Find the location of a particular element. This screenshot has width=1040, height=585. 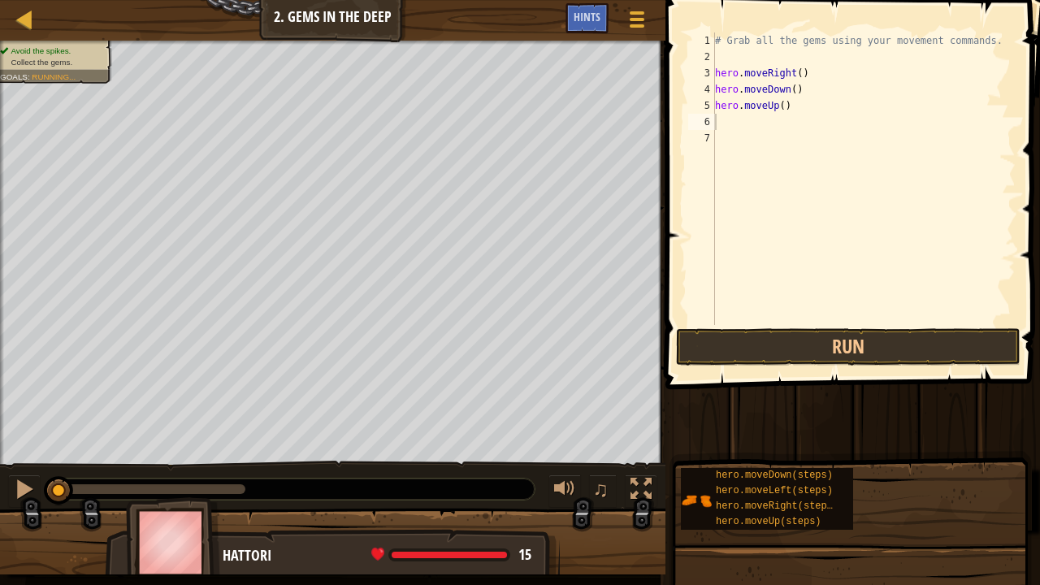

span: Collect the gems. is located at coordinates (41, 62).